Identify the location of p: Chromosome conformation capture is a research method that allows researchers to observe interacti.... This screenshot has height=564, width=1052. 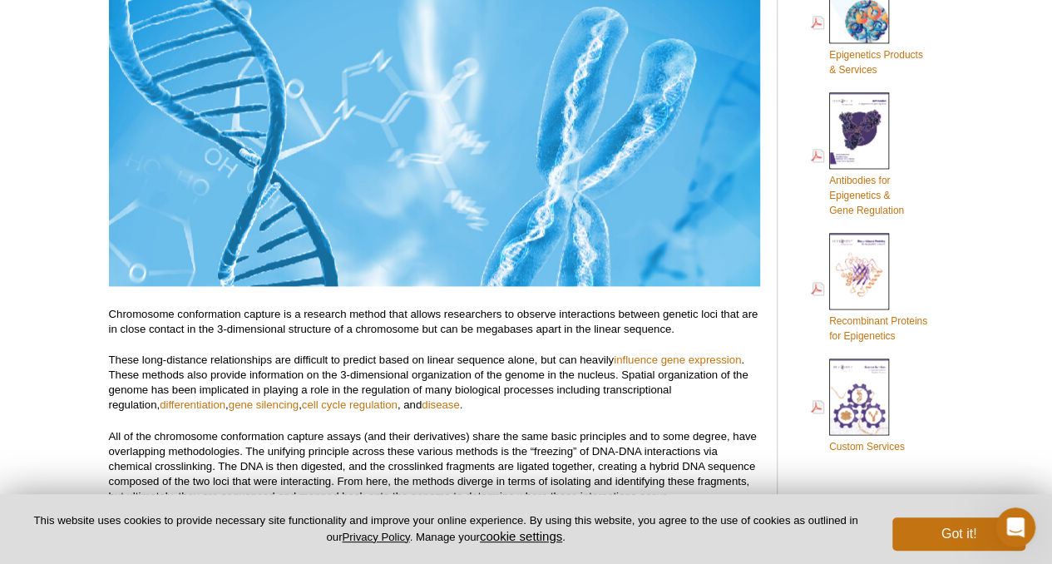
(434, 322).